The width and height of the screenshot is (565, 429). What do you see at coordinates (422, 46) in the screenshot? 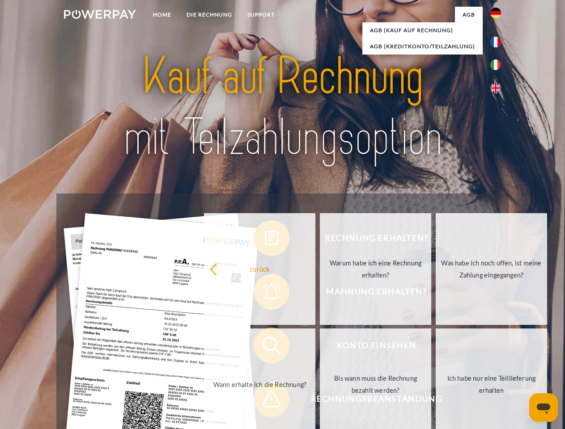
I see `a: AGB (Kreditkonto/Teilzahlung)` at bounding box center [422, 46].